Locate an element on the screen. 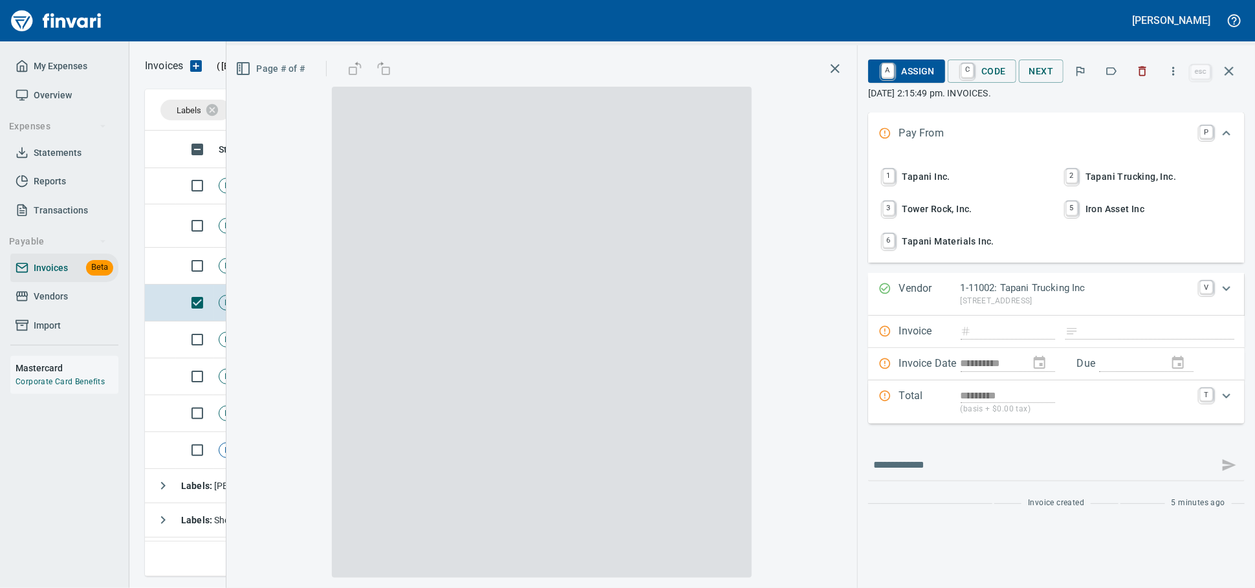 Image resolution: width=1255 pixels, height=588 pixels. button: Discard is located at coordinates (1142, 71).